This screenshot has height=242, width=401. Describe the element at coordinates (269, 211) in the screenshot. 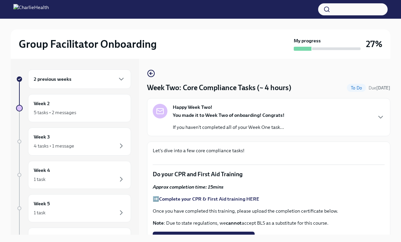

I see `p: Once you have completed this training, please upload the completion certificate below.` at that location.